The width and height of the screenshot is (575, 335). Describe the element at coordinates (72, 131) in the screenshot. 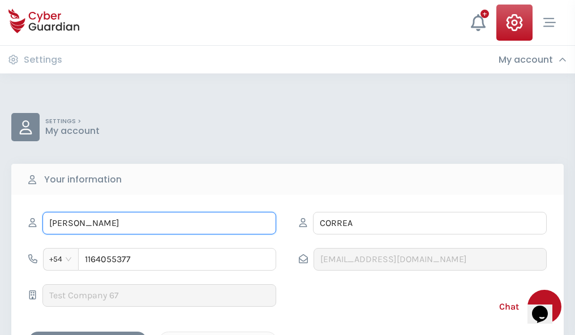

I see `p: My account` at that location.